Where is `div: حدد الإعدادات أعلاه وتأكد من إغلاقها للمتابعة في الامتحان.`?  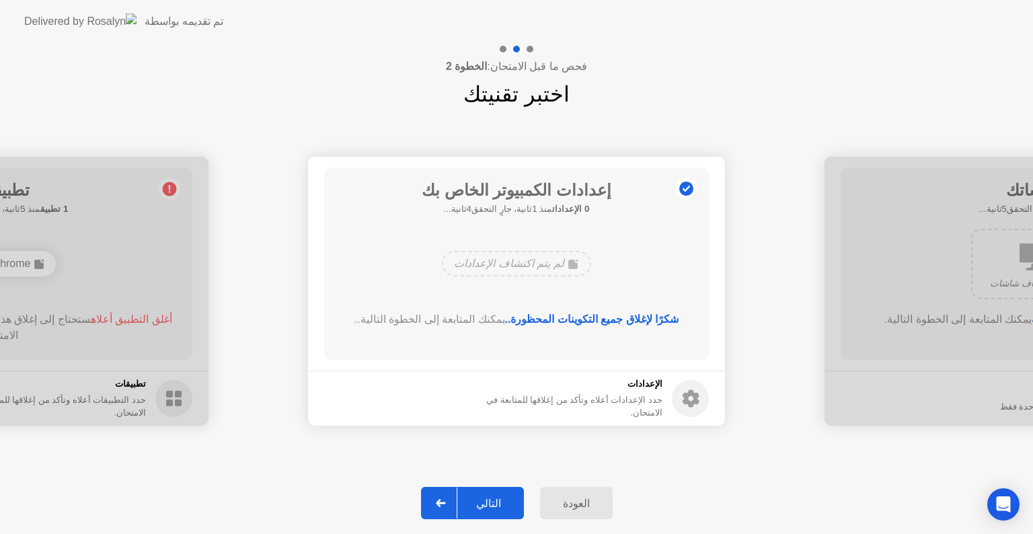
div: حدد الإعدادات أعلاه وتأكد من إغلاقها للمتابعة في الامتحان. is located at coordinates (560, 406).